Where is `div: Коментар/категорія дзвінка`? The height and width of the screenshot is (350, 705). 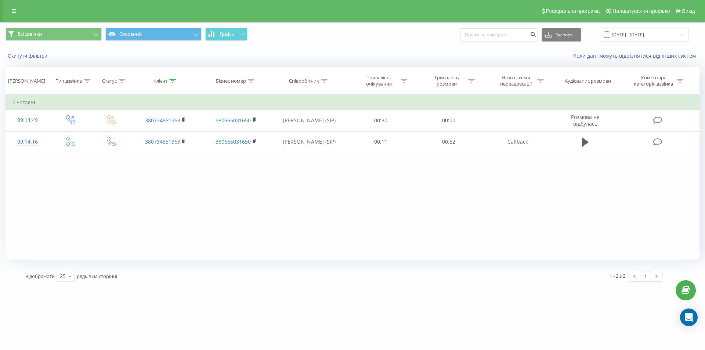
div: Коментар/категорія дзвінка is located at coordinates (653, 81).